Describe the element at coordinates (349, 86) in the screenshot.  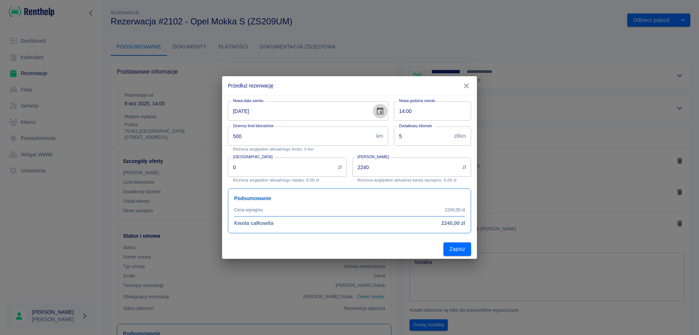
I see `h2: Przedłuż rezerwację` at that location.